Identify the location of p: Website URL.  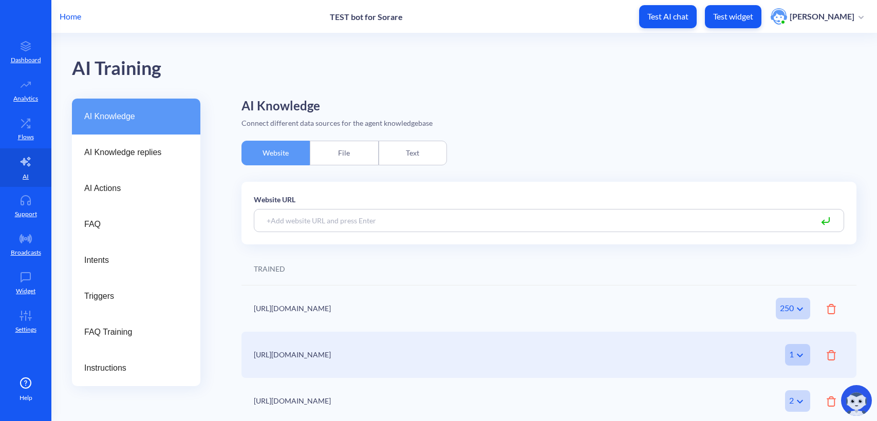
(549, 199).